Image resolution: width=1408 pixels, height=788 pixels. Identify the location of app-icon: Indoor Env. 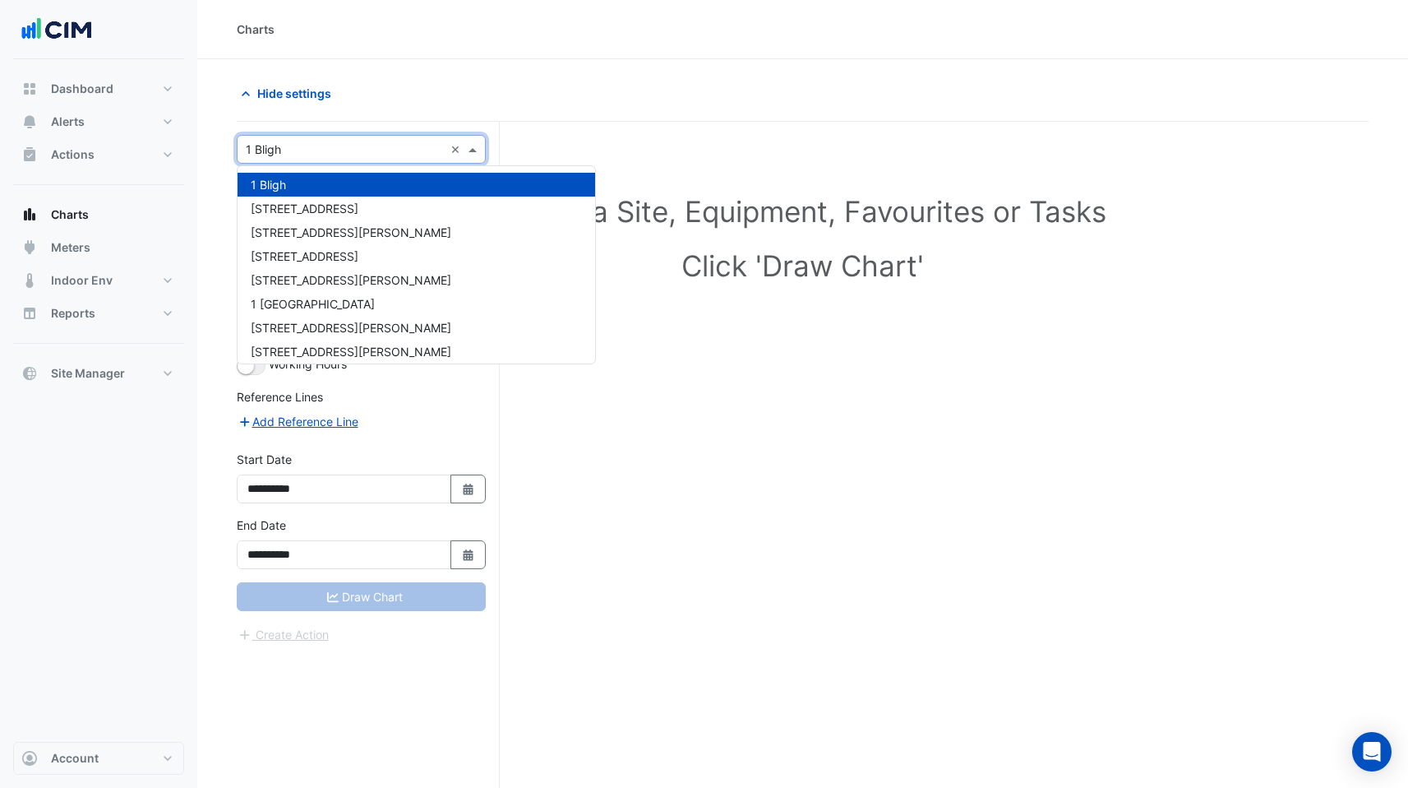
(30, 280).